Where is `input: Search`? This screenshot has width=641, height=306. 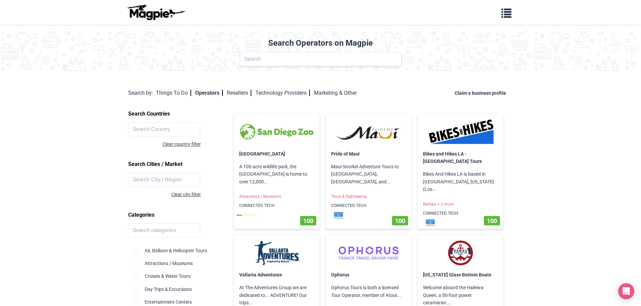
input: Search is located at coordinates (321, 59).